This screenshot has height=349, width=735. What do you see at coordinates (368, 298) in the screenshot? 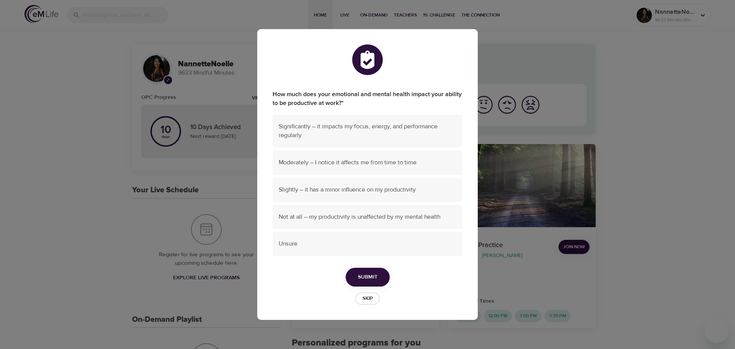
I see `span: Skip` at bounding box center [368, 298].